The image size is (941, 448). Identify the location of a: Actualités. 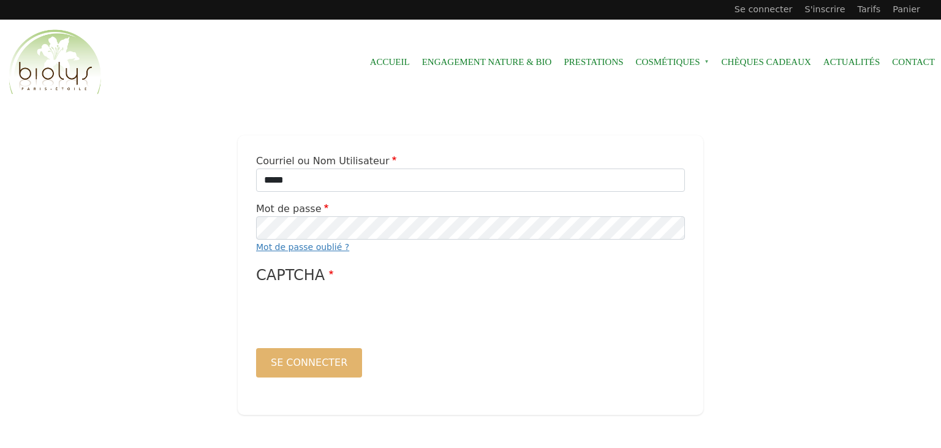
(851, 62).